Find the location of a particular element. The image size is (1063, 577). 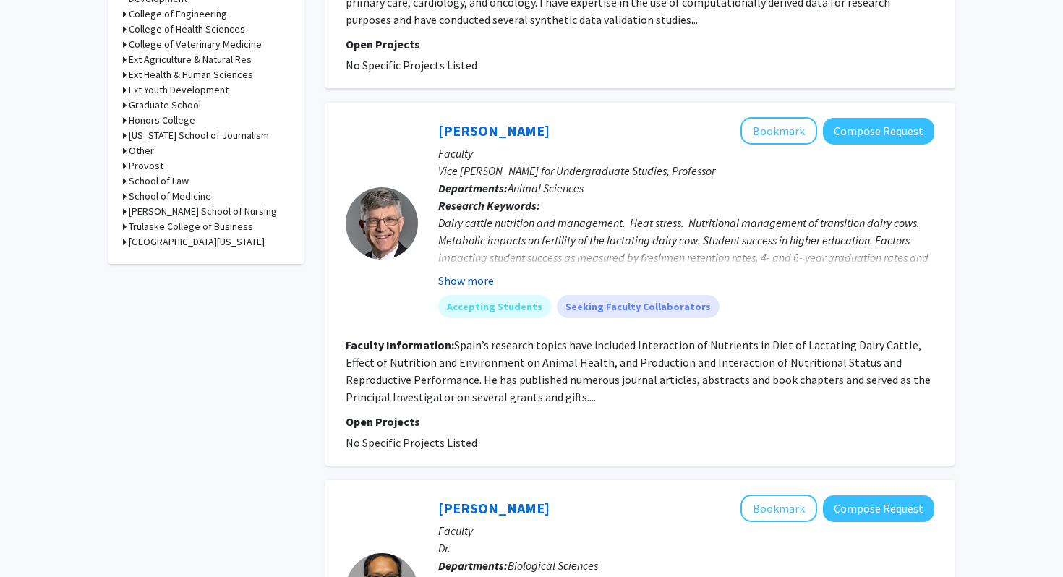

h3: Other is located at coordinates (141, 150).